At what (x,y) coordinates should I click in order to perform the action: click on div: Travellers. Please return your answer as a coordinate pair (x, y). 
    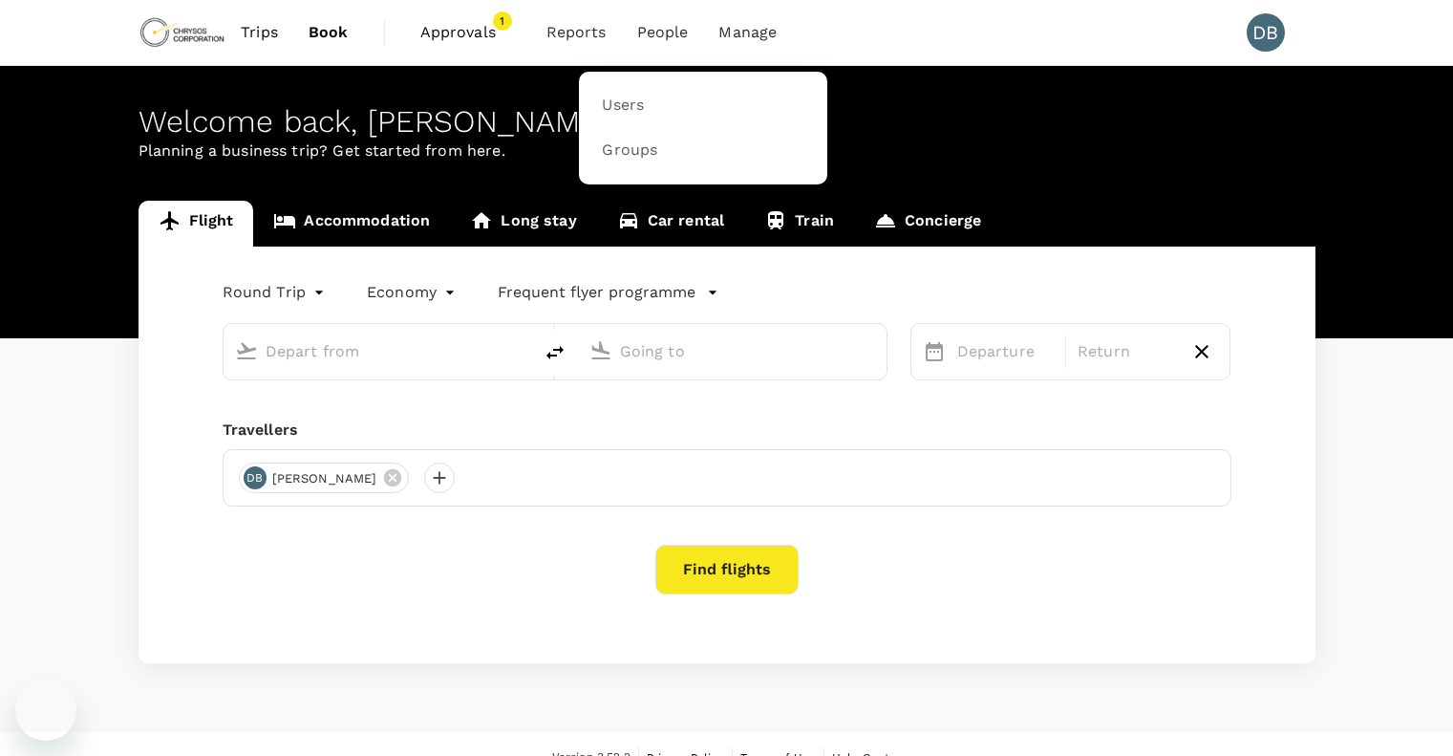
    Looking at the image, I should click on (727, 430).